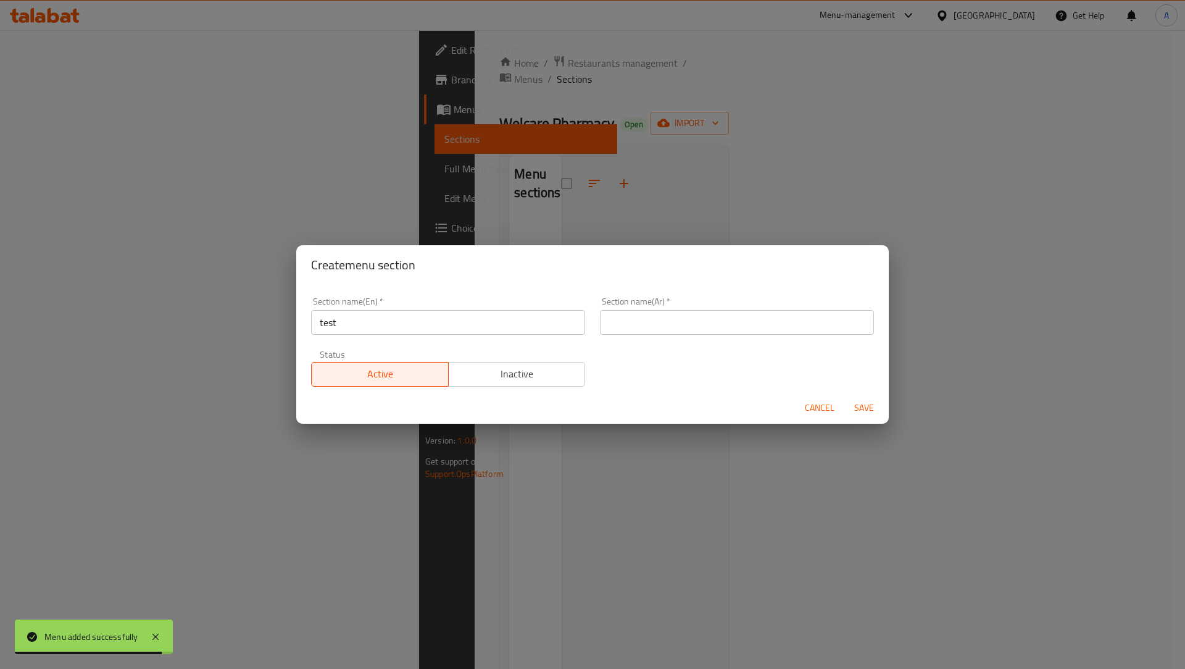 The image size is (1185, 669). What do you see at coordinates (448, 322) in the screenshot?
I see `input: Please enter section name(en)` at bounding box center [448, 322].